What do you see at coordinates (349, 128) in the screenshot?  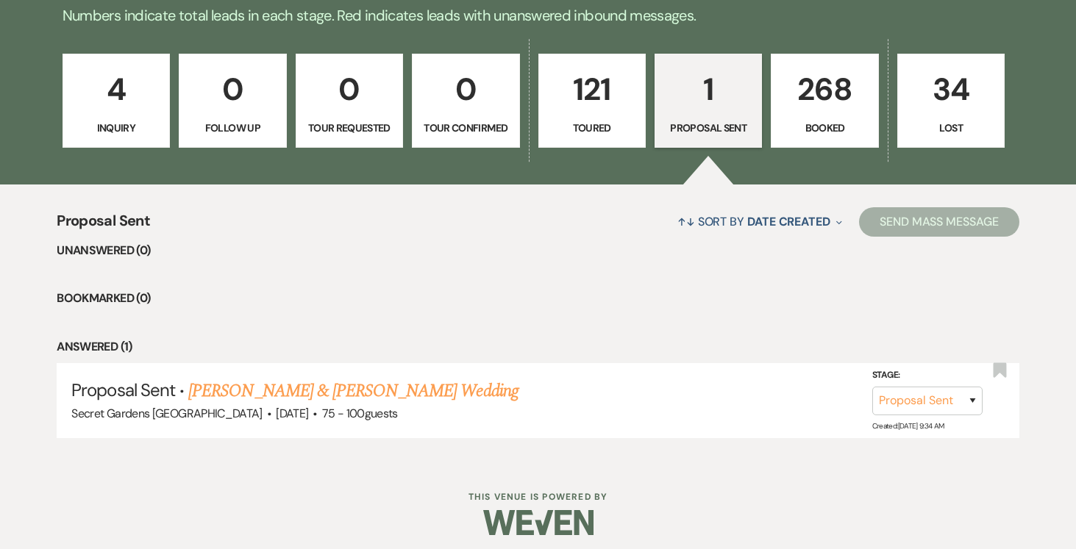 I see `p: Tour Requested` at bounding box center [349, 128].